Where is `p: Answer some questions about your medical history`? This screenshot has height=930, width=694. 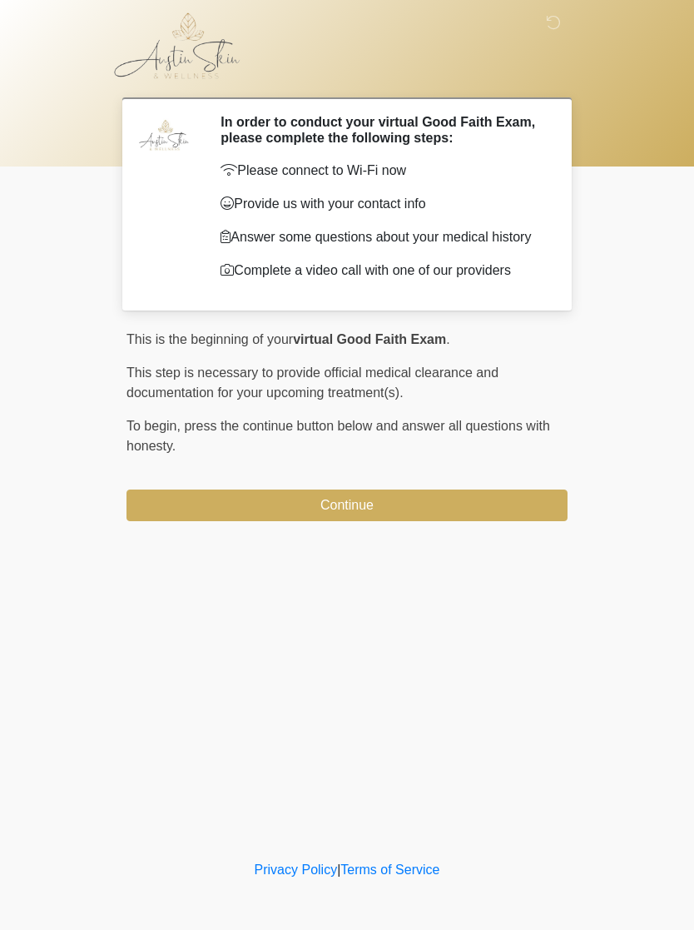 p: Answer some questions about your medical history is located at coordinates (381, 237).